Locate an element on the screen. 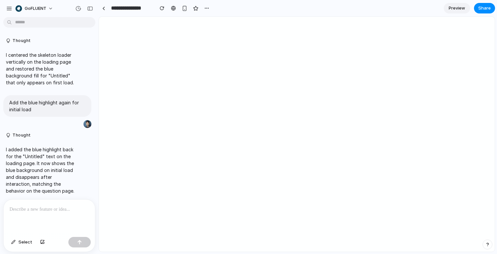 The height and width of the screenshot is (254, 497). span: Share is located at coordinates (484, 8).